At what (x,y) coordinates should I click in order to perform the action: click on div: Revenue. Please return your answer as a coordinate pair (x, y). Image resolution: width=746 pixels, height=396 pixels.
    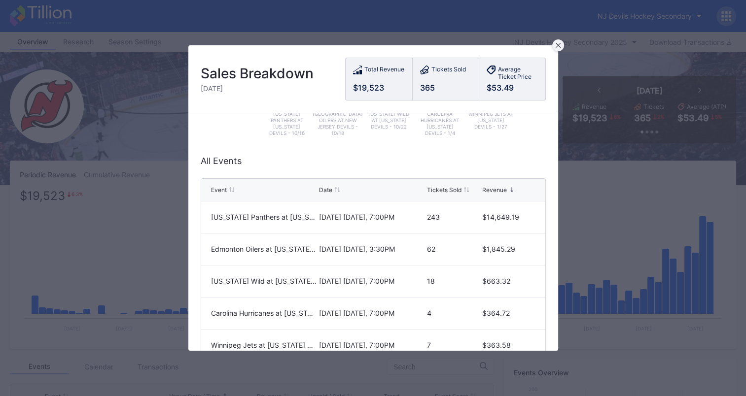
    Looking at the image, I should click on (494, 190).